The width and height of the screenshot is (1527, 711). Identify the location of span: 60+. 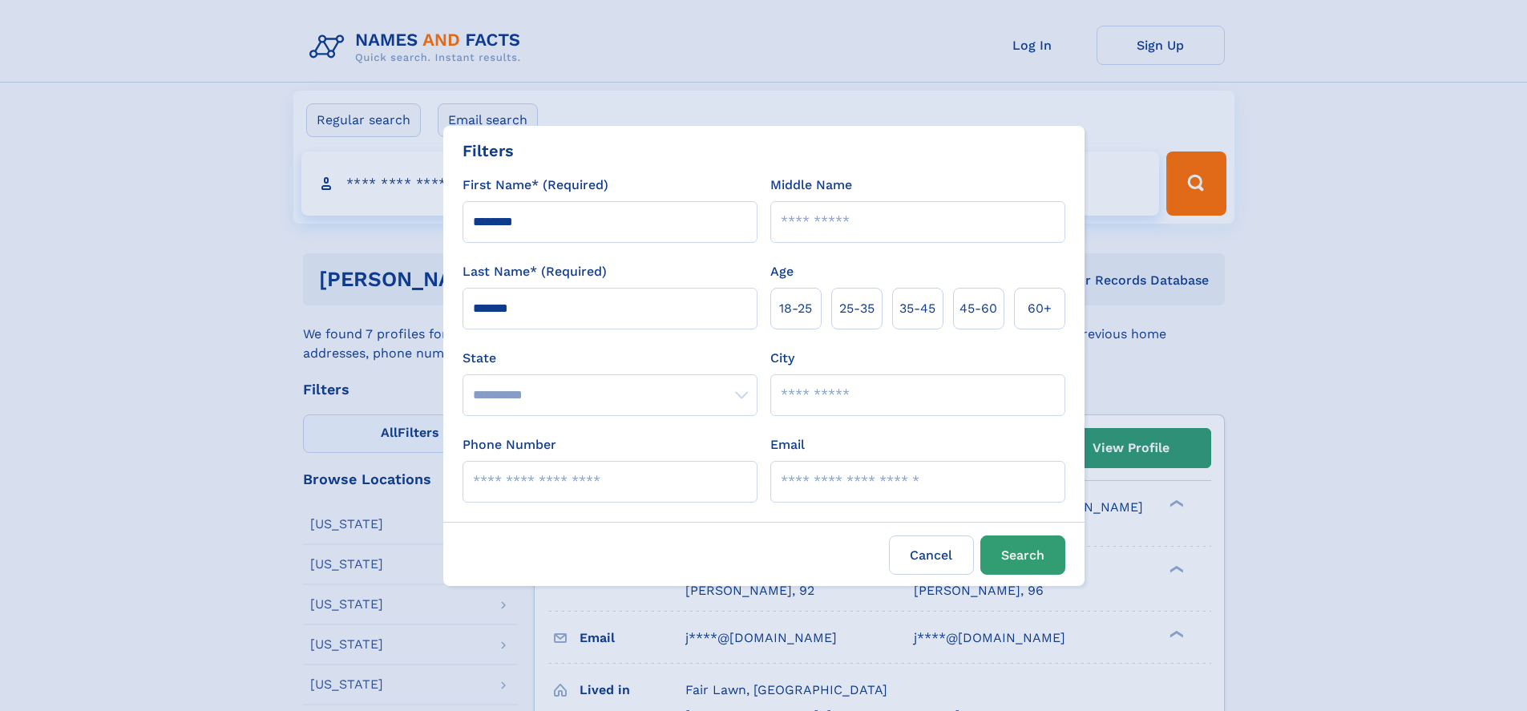
(1040, 309).